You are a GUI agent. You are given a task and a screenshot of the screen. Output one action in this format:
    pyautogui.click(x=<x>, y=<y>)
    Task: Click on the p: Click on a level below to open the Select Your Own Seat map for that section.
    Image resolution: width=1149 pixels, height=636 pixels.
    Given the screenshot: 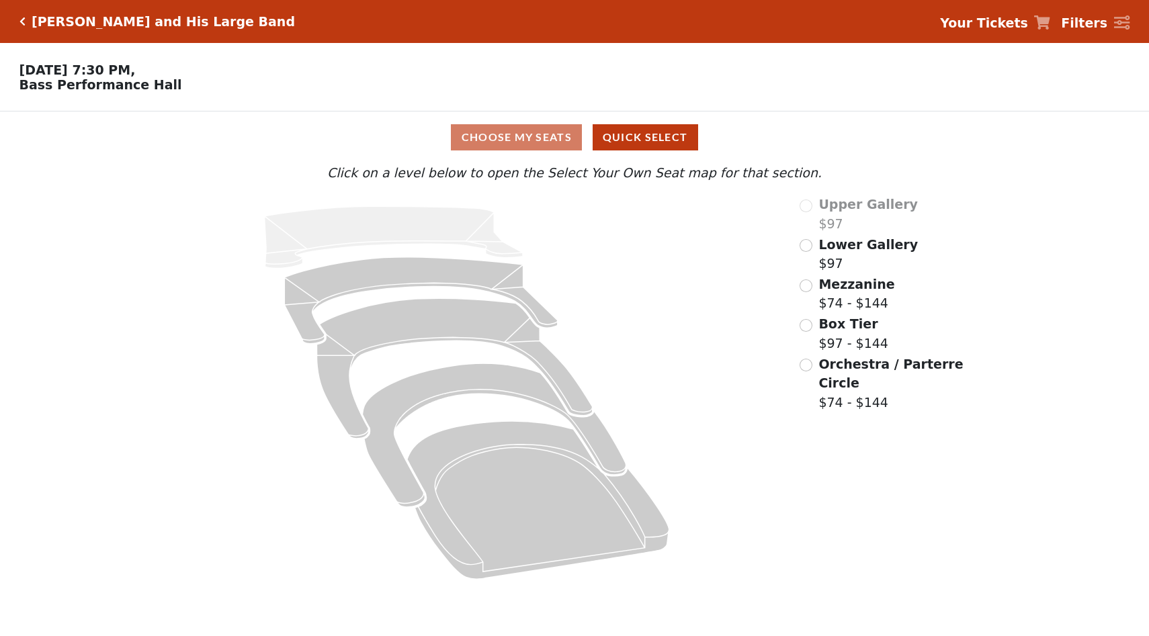 What is the action you would take?
    pyautogui.click(x=574, y=173)
    